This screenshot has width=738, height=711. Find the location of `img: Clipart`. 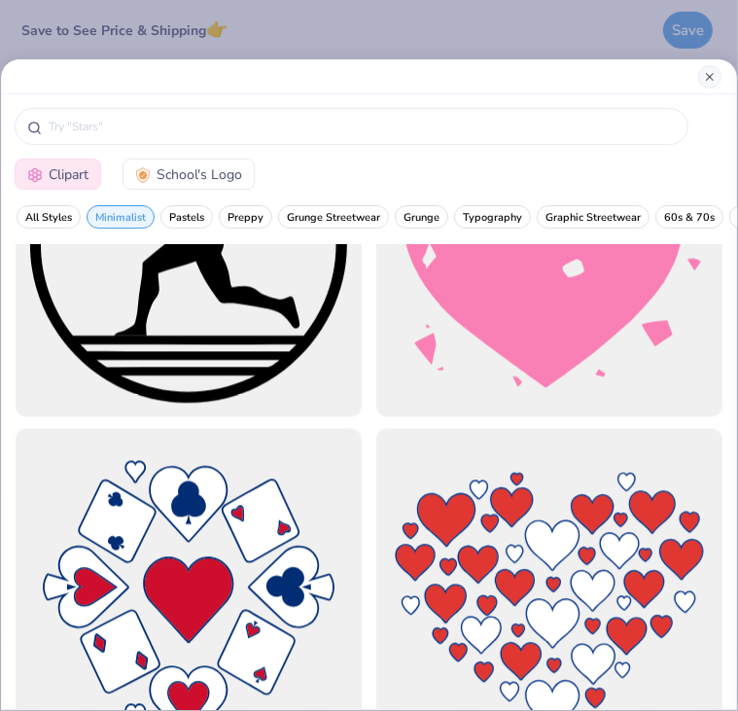

img: Clipart is located at coordinates (35, 175).